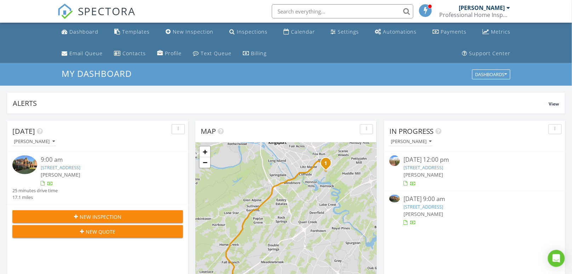  Describe the element at coordinates (303, 32) in the screenshot. I see `div: Calendar` at that location.